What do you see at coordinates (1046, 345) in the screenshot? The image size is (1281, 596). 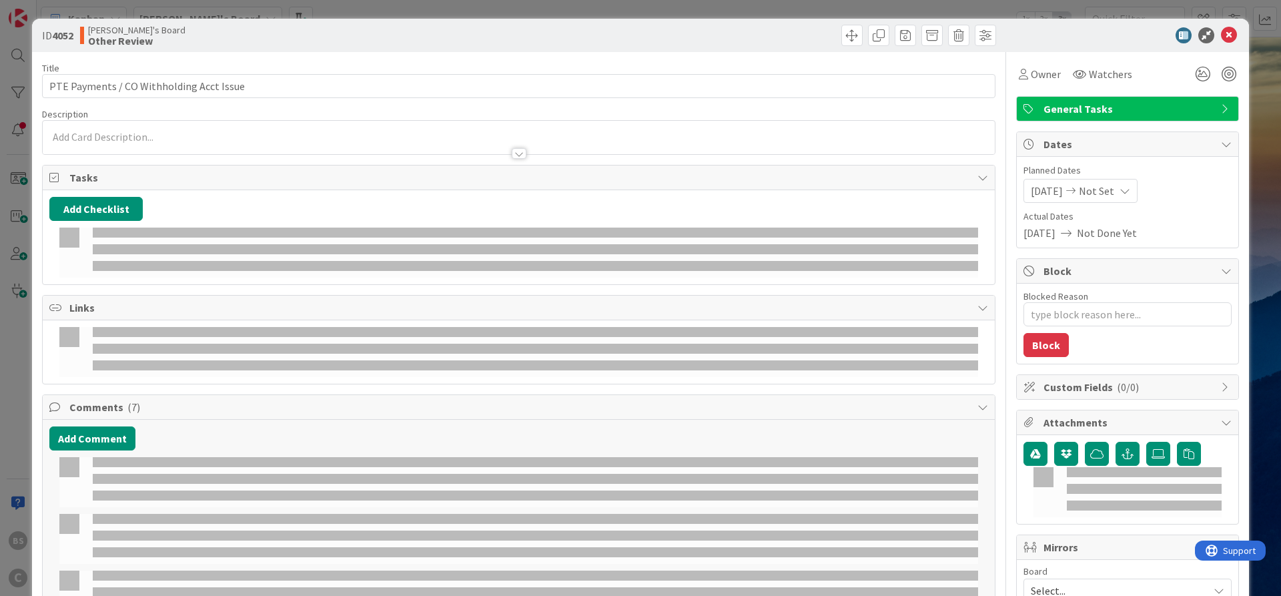 I see `button: Block` at bounding box center [1046, 345].